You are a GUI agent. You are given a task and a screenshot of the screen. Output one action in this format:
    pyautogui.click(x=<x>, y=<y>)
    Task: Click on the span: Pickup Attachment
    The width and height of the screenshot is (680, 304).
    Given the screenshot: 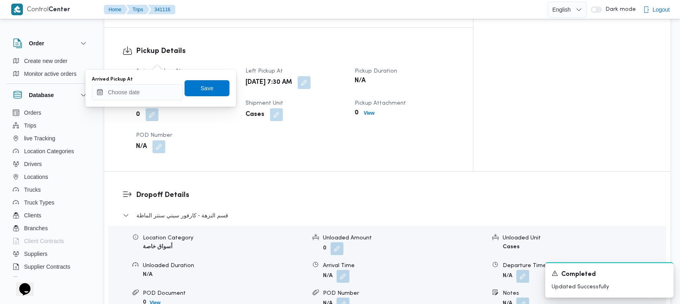 What is the action you would take?
    pyautogui.click(x=381, y=103)
    